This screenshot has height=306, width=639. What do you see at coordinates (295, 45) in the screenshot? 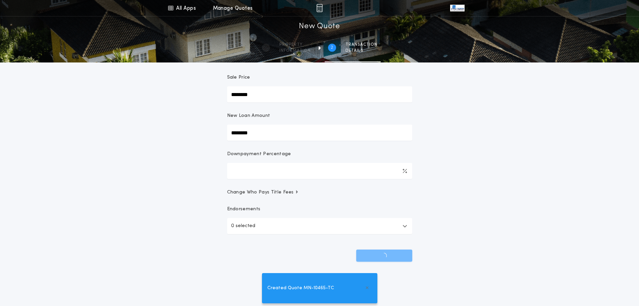
I see `span: Property` at bounding box center [295, 45].